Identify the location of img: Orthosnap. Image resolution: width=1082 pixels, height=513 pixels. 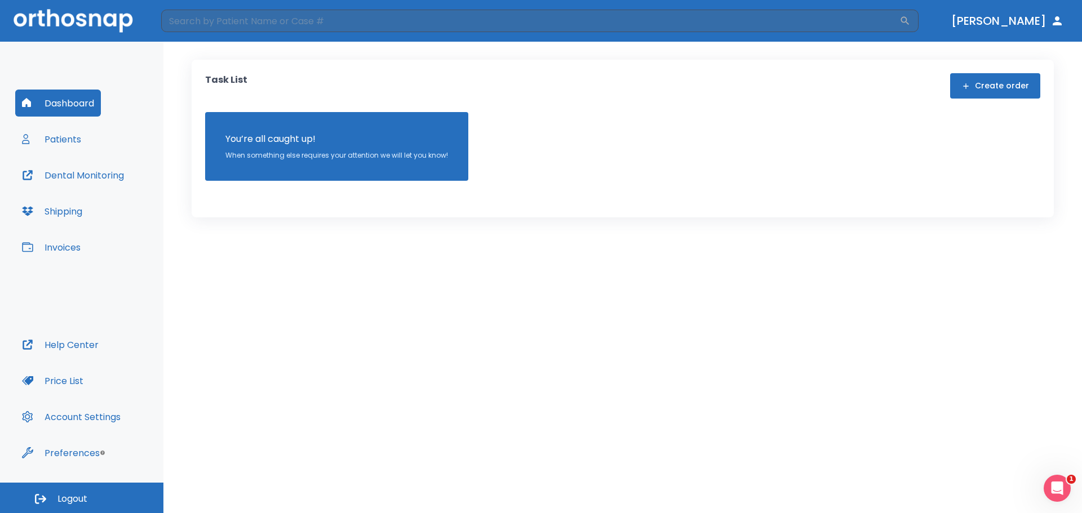
(73, 20).